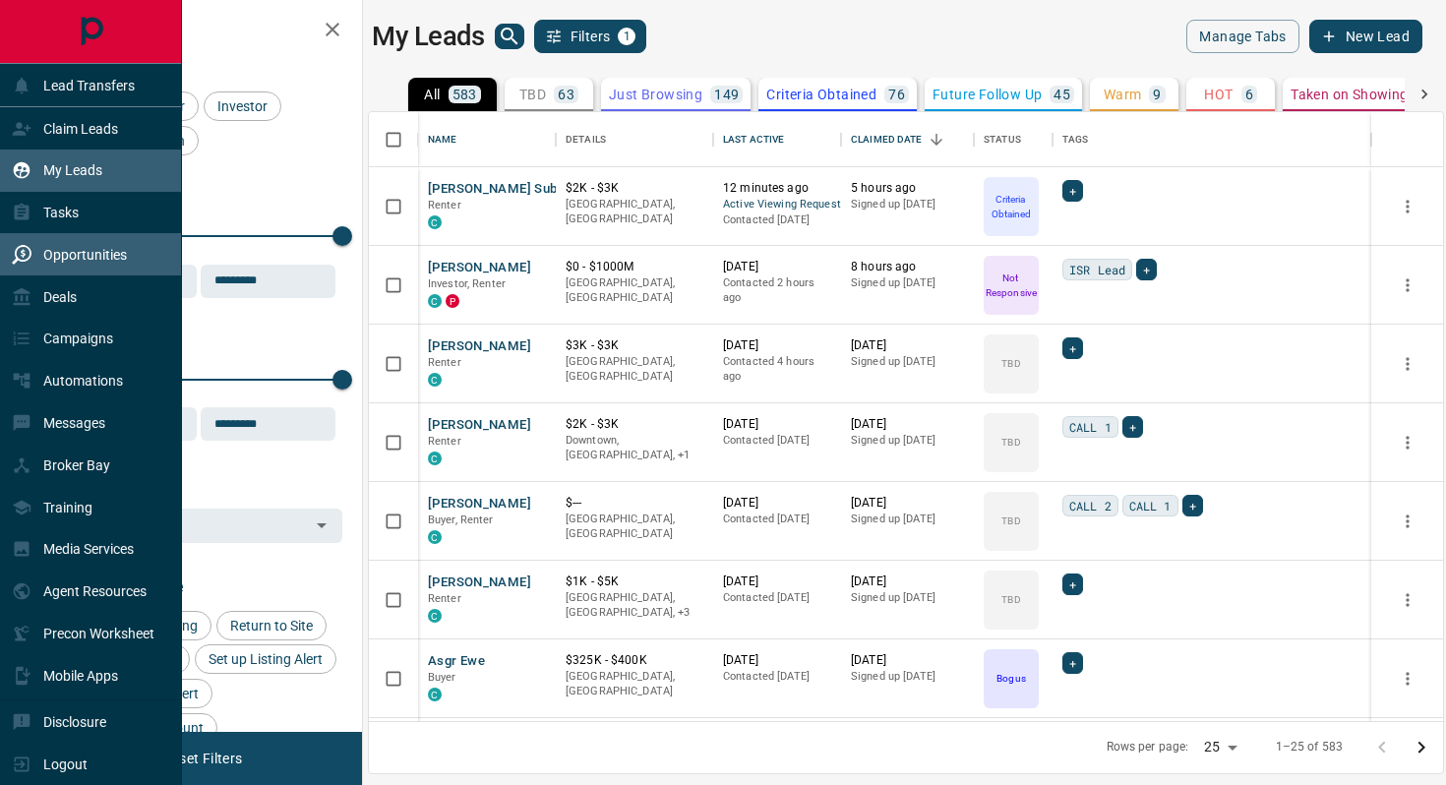  What do you see at coordinates (987, 94) in the screenshot?
I see `p: Future Follow Up` at bounding box center [987, 94].